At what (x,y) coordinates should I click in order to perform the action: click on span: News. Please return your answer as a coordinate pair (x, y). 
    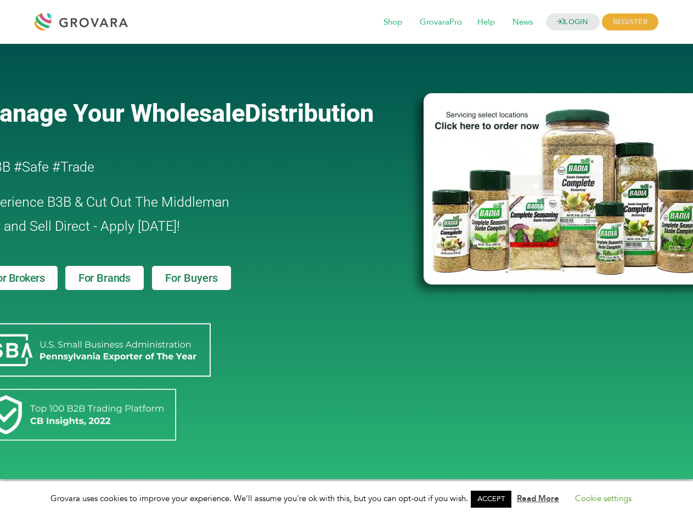
    Looking at the image, I should click on (522, 22).